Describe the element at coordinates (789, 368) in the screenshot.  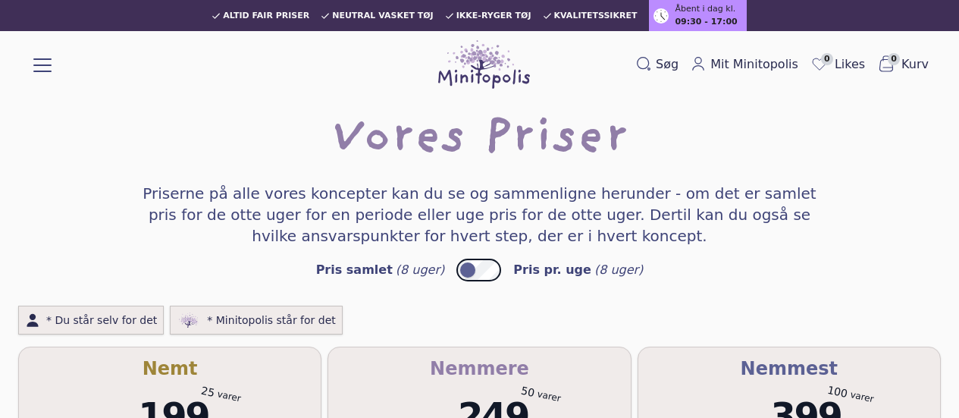
I see `h3: Nemmest` at that location.